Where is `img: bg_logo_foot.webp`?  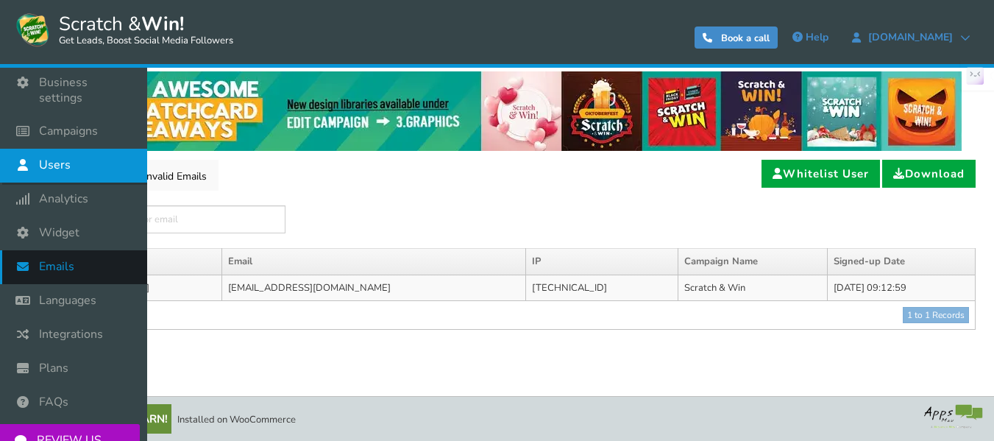 img: bg_logo_foot.webp is located at coordinates (954, 416).